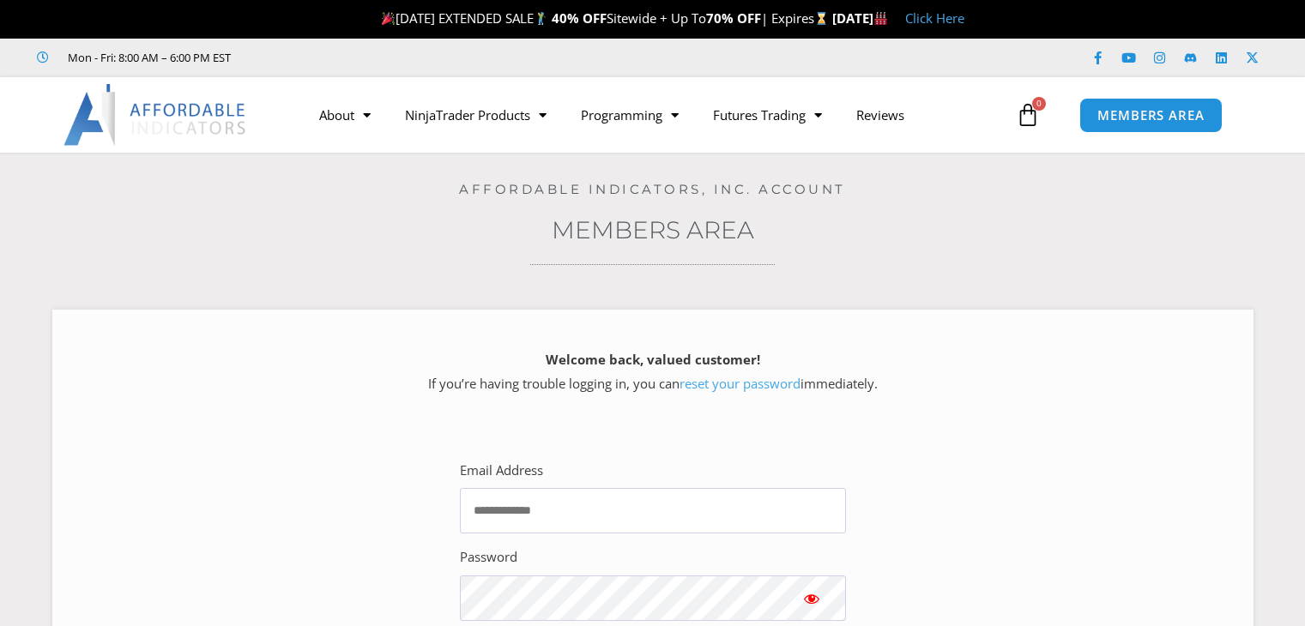 The height and width of the screenshot is (626, 1305). What do you see at coordinates (475, 115) in the screenshot?
I see `a: NinjaTrader Products` at bounding box center [475, 115].